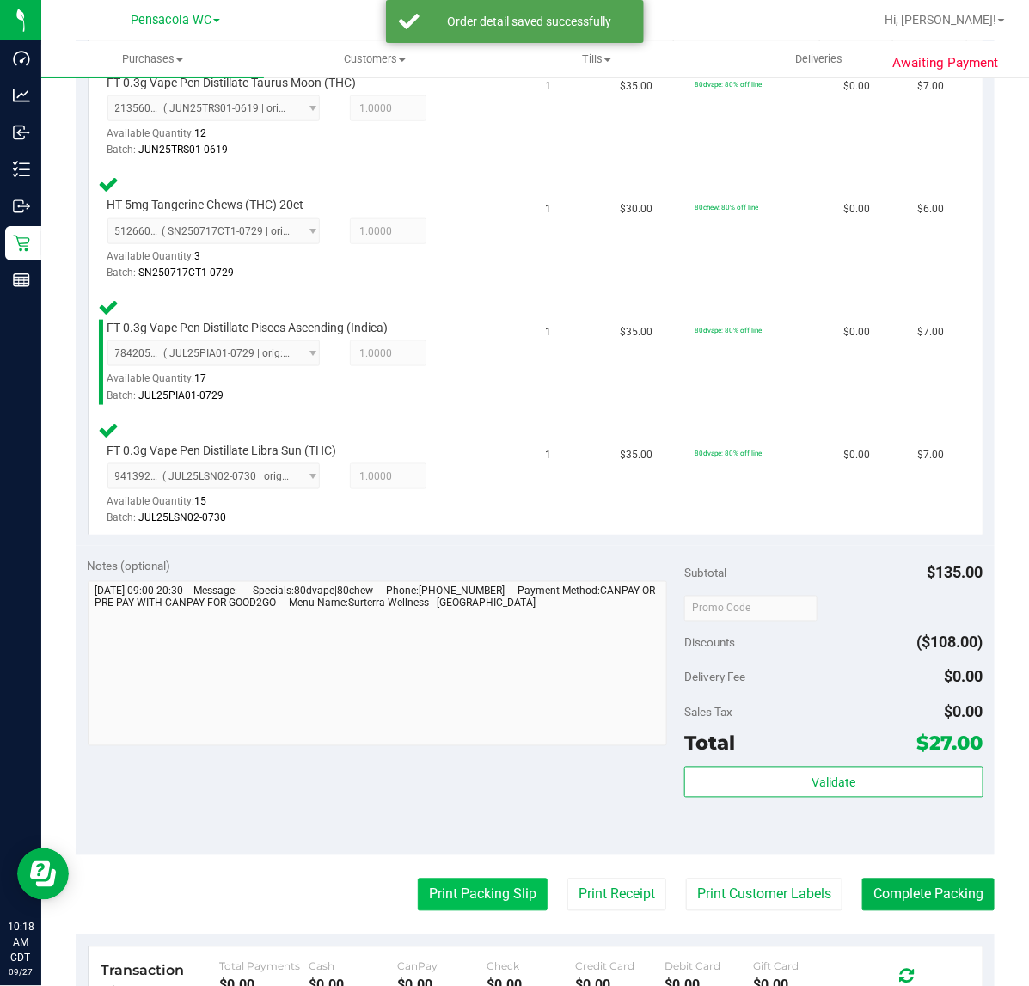 This screenshot has width=1029, height=986. I want to click on div: Cash, so click(353, 966).